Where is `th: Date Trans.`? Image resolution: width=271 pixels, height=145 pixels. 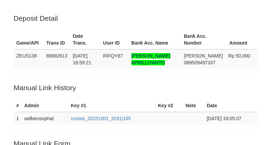
th: Date Trans. is located at coordinates (85, 39).